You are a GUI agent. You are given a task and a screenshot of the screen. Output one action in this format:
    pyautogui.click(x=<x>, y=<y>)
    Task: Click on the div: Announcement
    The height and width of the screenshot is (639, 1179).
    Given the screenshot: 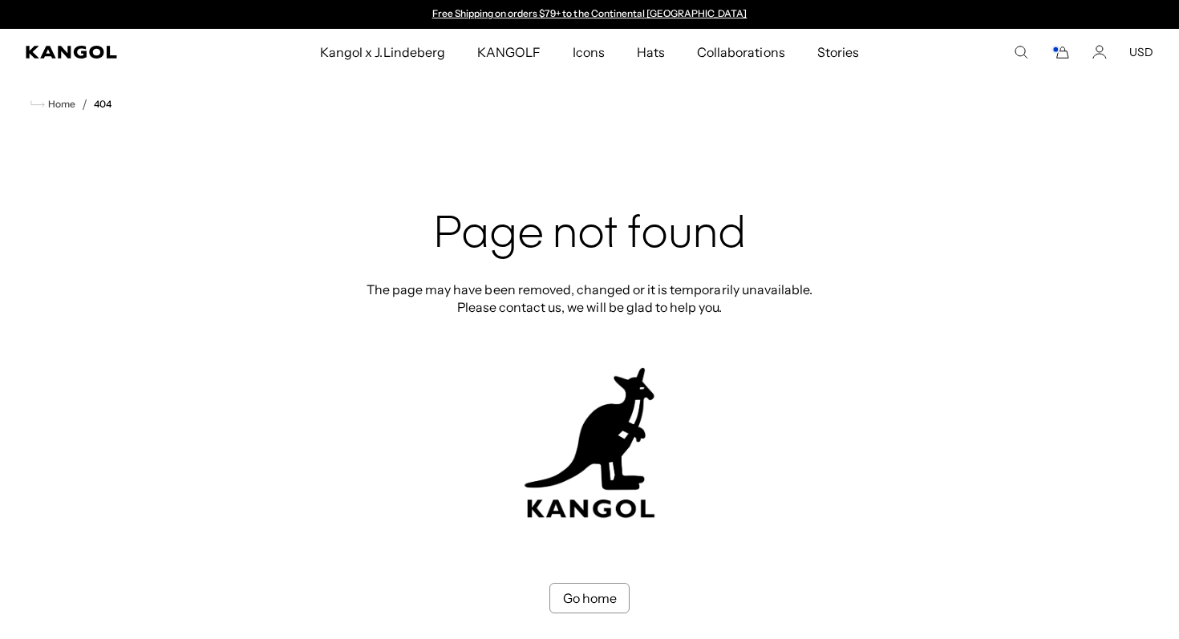 What is the action you would take?
    pyautogui.click(x=589, y=14)
    